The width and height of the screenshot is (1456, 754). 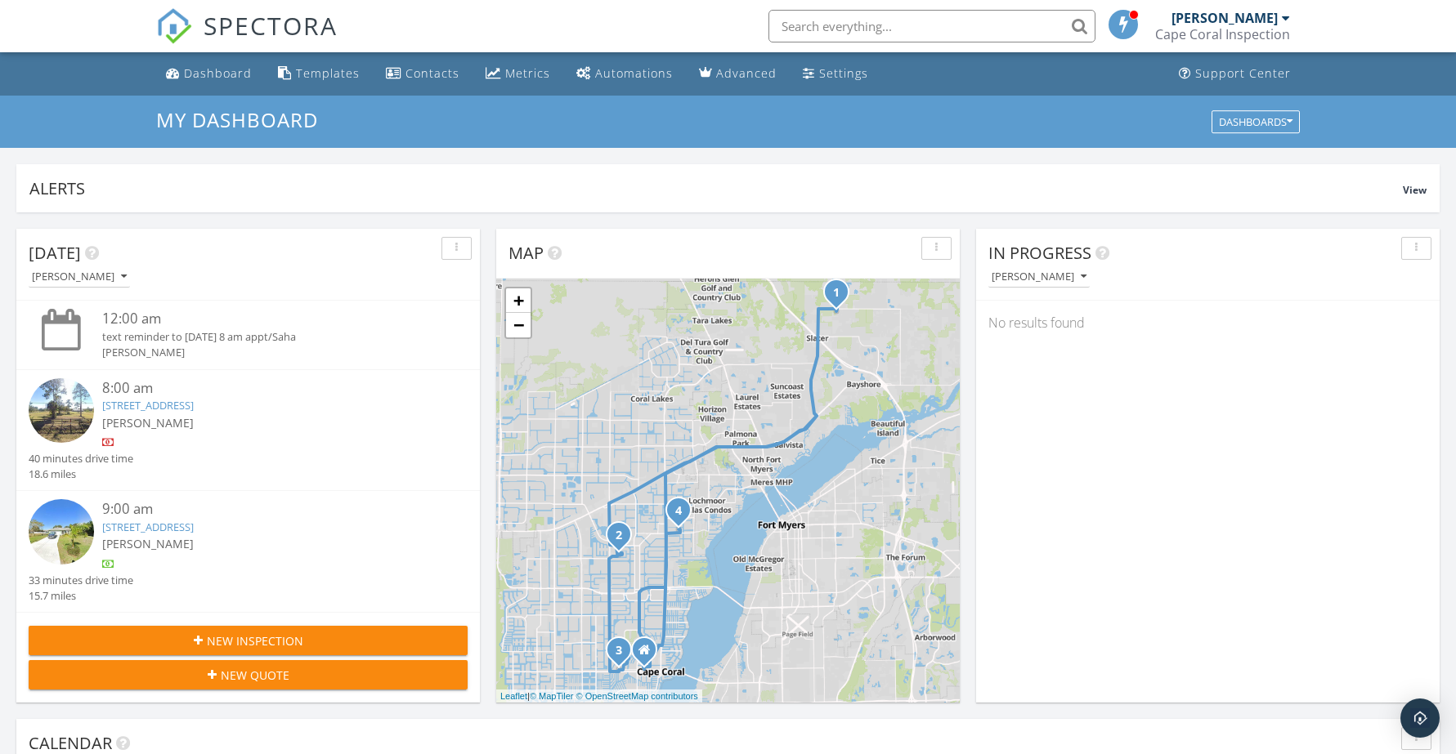 I want to click on div: Metrics, so click(x=527, y=73).